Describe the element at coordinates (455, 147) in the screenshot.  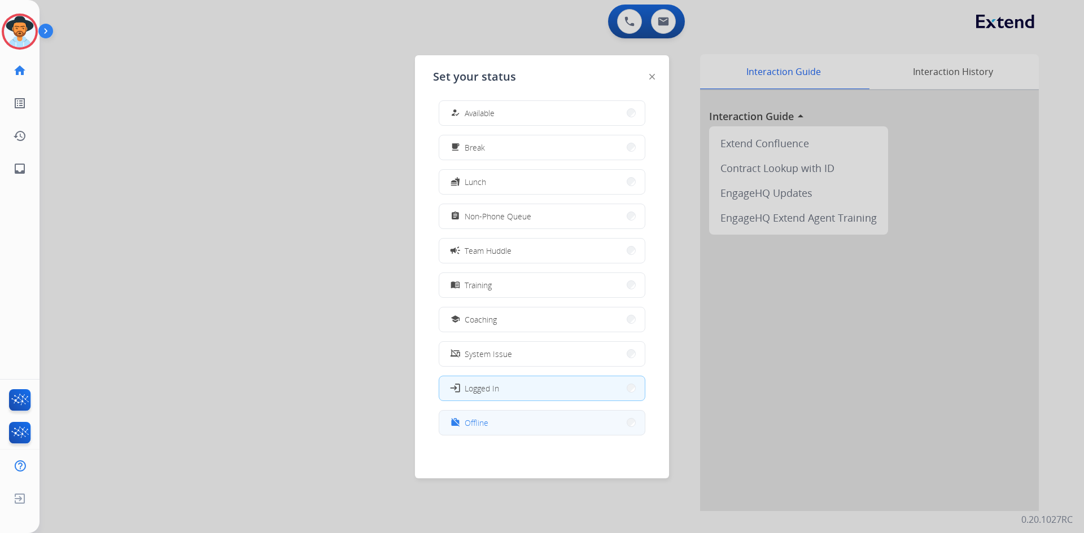
I see `mat-icon: free_breakfast` at that location.